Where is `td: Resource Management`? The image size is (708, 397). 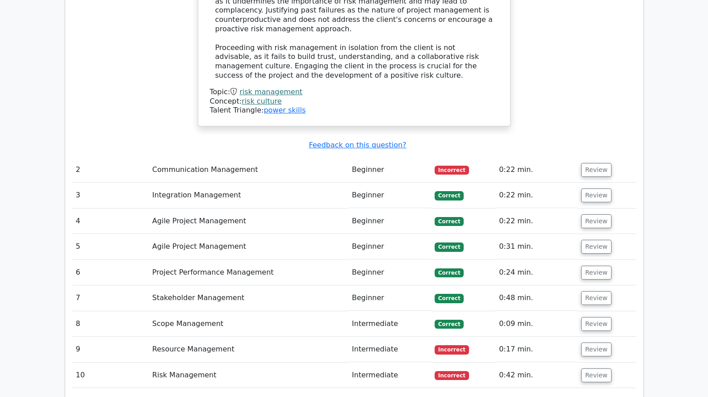 td: Resource Management is located at coordinates (248, 349).